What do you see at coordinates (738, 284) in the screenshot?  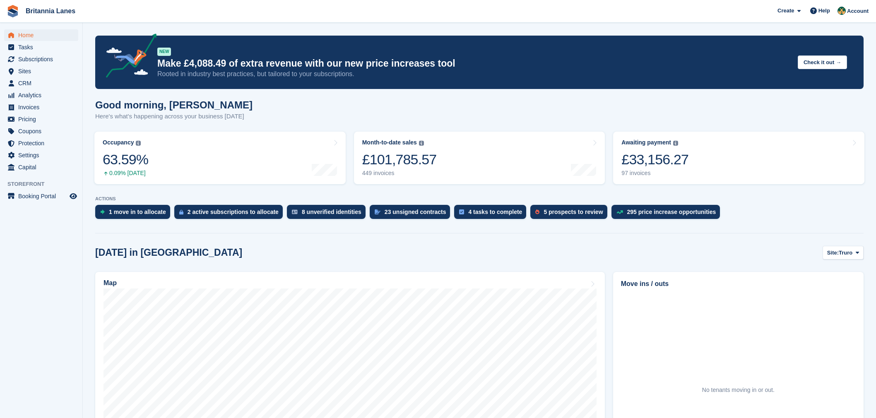 I see `h2: Move ins / outs` at bounding box center [738, 284].